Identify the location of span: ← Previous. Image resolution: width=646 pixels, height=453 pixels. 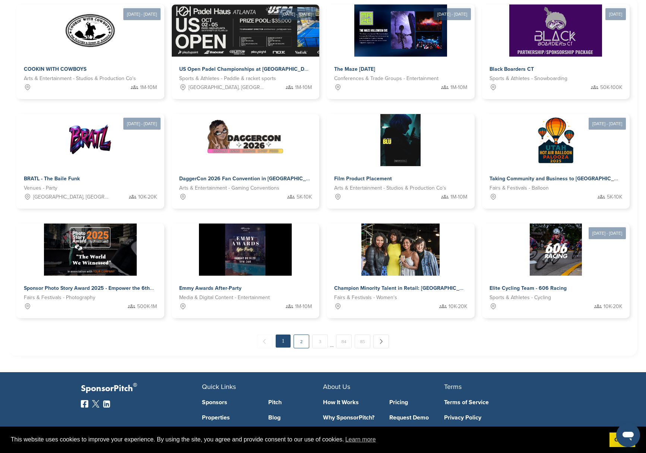
(265, 341).